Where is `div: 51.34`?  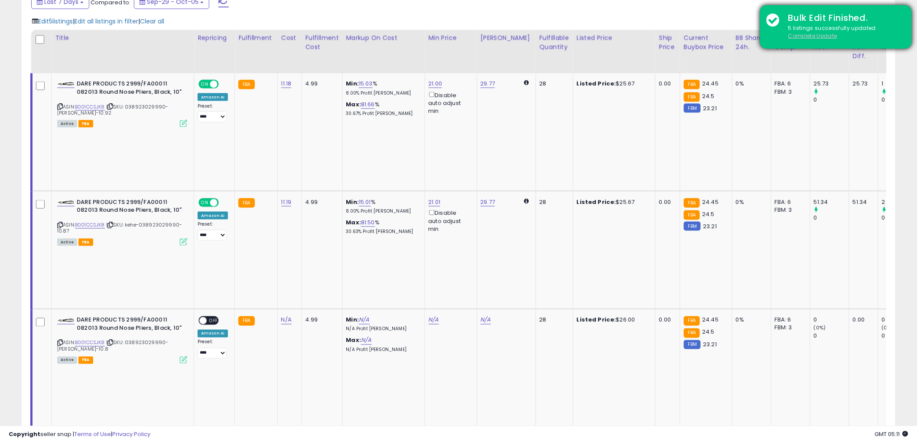 div: 51.34 is located at coordinates (831, 202).